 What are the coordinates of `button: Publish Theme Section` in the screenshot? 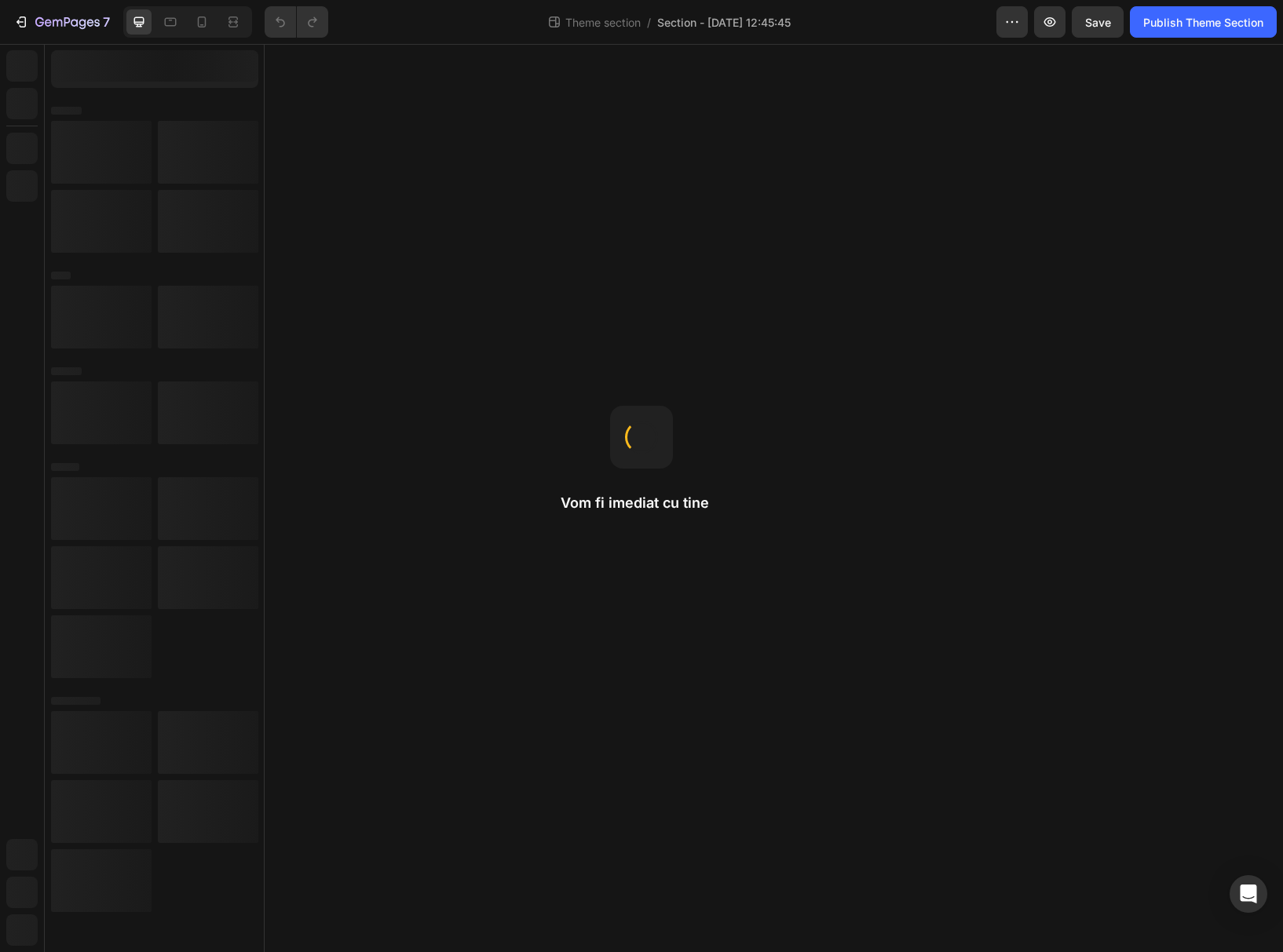 It's located at (1203, 22).